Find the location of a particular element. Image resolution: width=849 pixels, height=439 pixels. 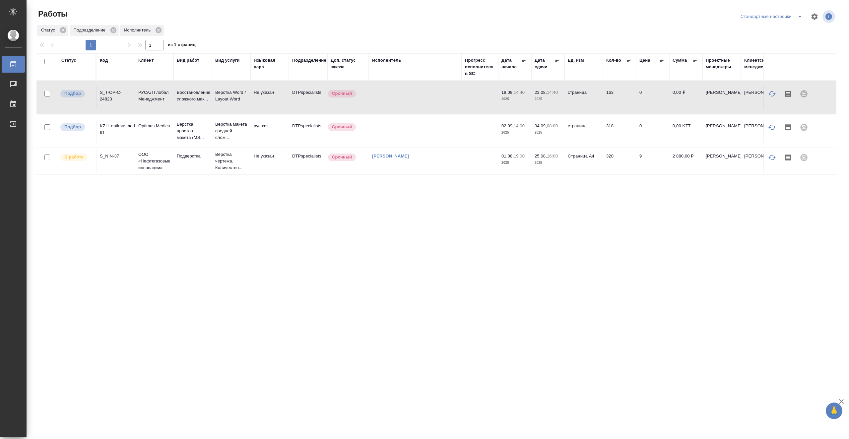

p: Верстка макета средней слож... is located at coordinates (231, 131).